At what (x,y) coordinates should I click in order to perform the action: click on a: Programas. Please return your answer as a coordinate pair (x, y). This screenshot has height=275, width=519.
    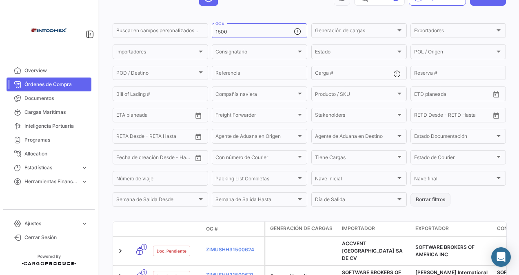
    Looking at the image, I should click on (49, 140).